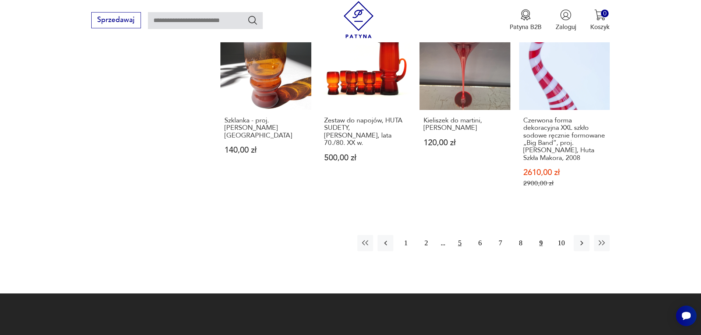  What do you see at coordinates (565, 112) in the screenshot?
I see `a: Produkt wyprzedanyCzerwona forma dekoracyjna XXL szkło sodowe ręcznie formowane „Big Band”, proj....` at bounding box center [565, 112].